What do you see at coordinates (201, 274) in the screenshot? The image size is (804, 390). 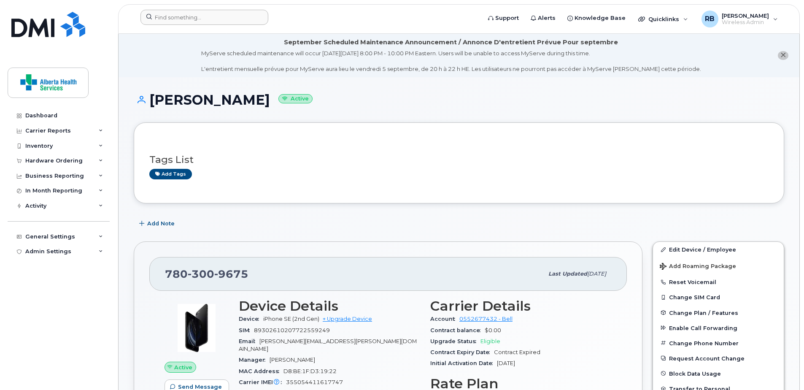 I see `span: 300` at bounding box center [201, 274].